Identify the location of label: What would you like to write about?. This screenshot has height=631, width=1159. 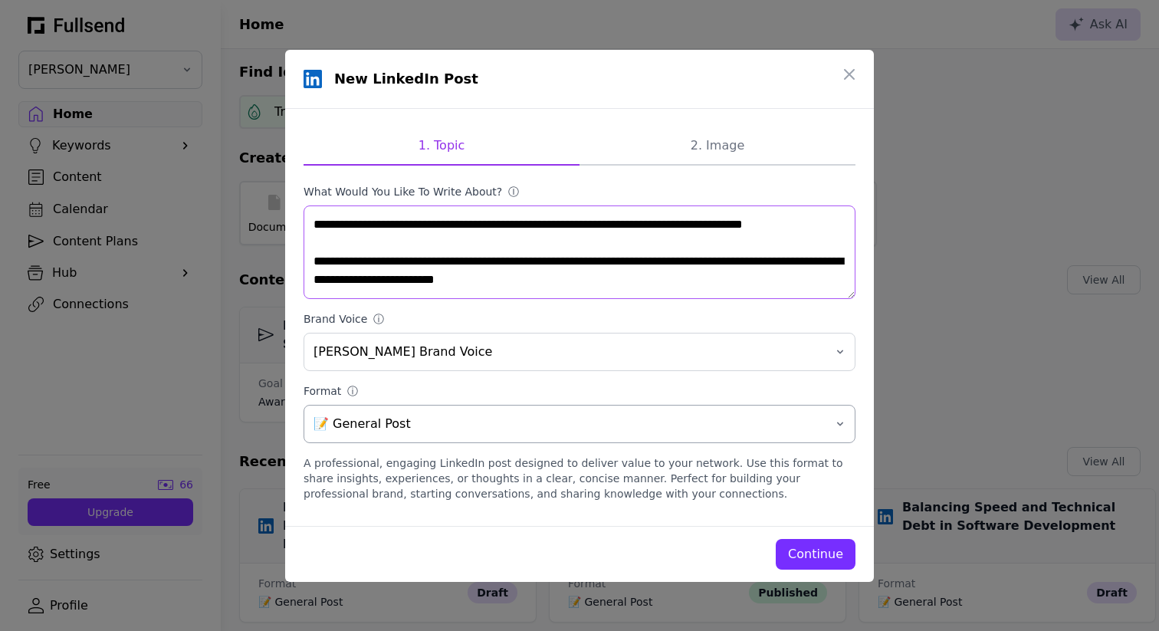
(579, 192).